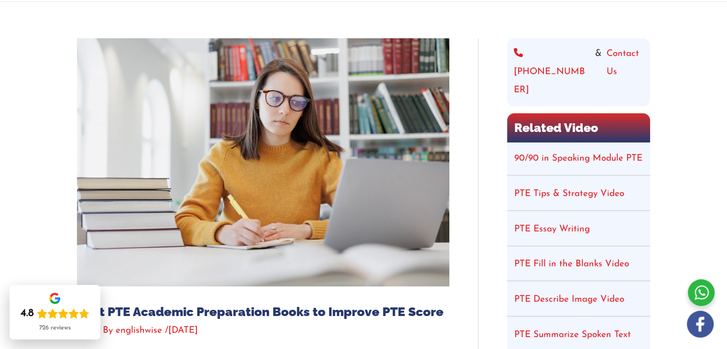 Image resolution: width=727 pixels, height=349 pixels. What do you see at coordinates (572, 334) in the screenshot?
I see `a: PTE Summarize Spoken Text` at bounding box center [572, 334].